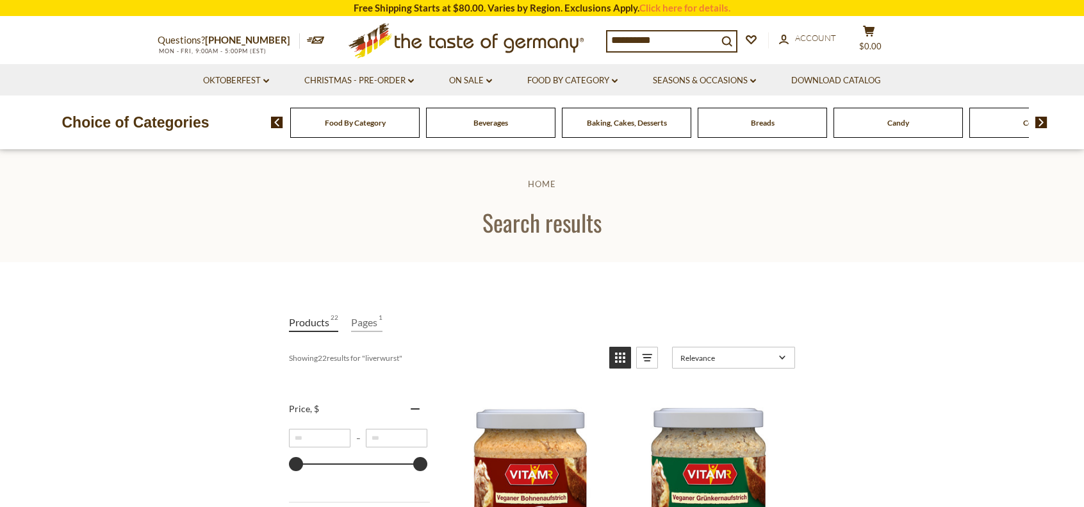  What do you see at coordinates (898, 122) in the screenshot?
I see `span: Candy` at bounding box center [898, 122].